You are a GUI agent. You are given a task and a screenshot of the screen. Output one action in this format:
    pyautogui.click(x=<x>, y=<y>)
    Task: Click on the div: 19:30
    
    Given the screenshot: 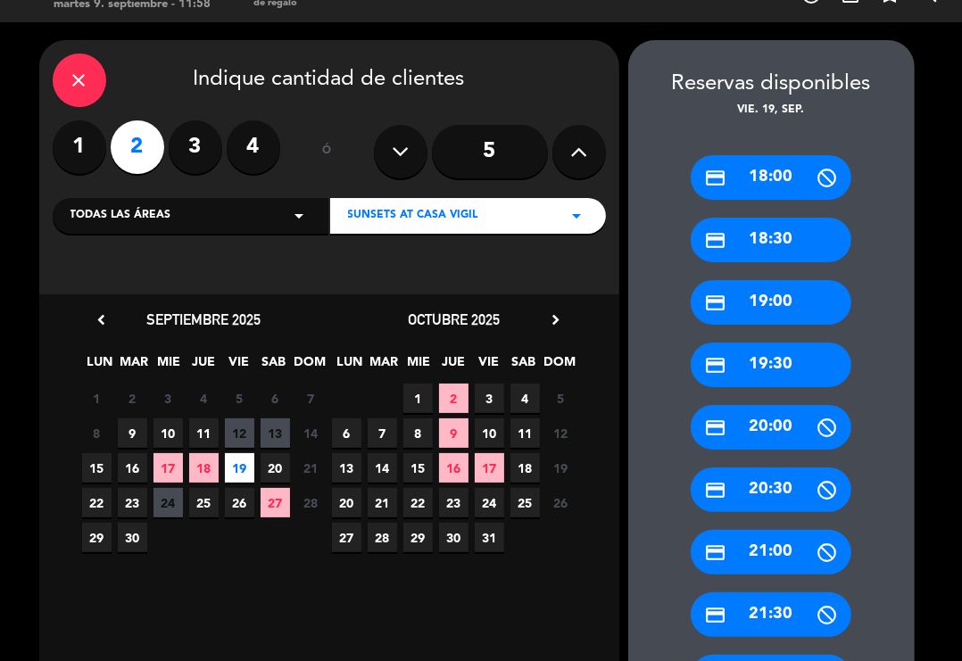 What is the action you would take?
    pyautogui.click(x=771, y=365)
    